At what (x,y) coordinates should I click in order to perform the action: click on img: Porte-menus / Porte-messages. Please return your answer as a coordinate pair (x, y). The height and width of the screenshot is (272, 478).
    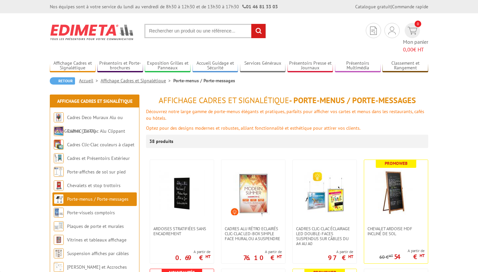
    Looking at the image, I should click on (59, 199).